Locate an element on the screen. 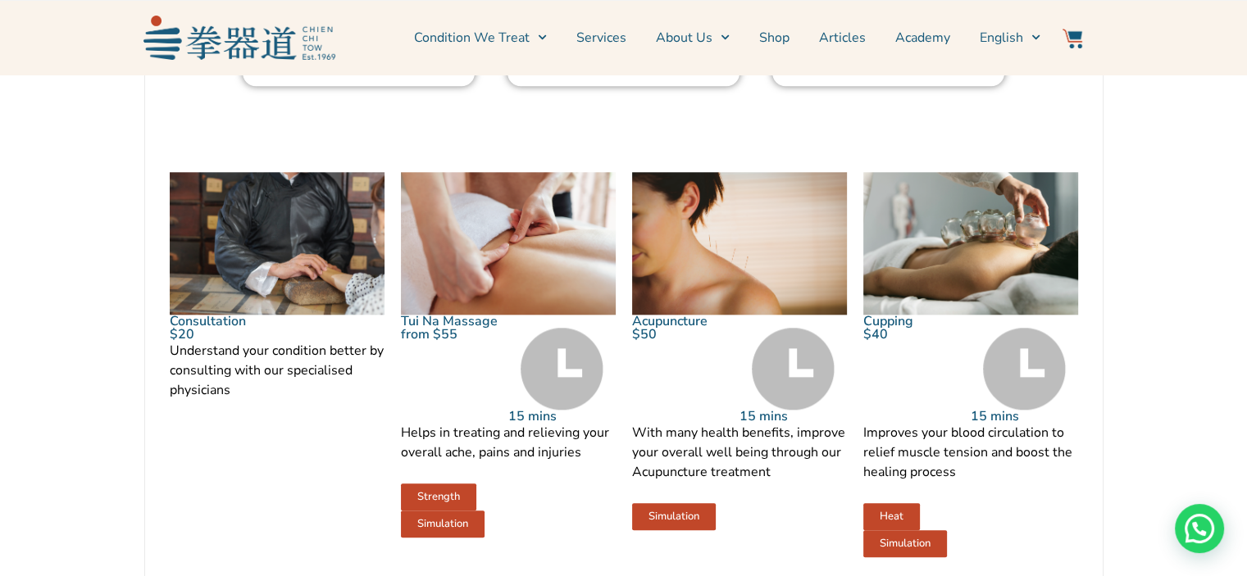  p: Improves your blood circulation to relief muscle tension and boost the healing process is located at coordinates (970, 452).